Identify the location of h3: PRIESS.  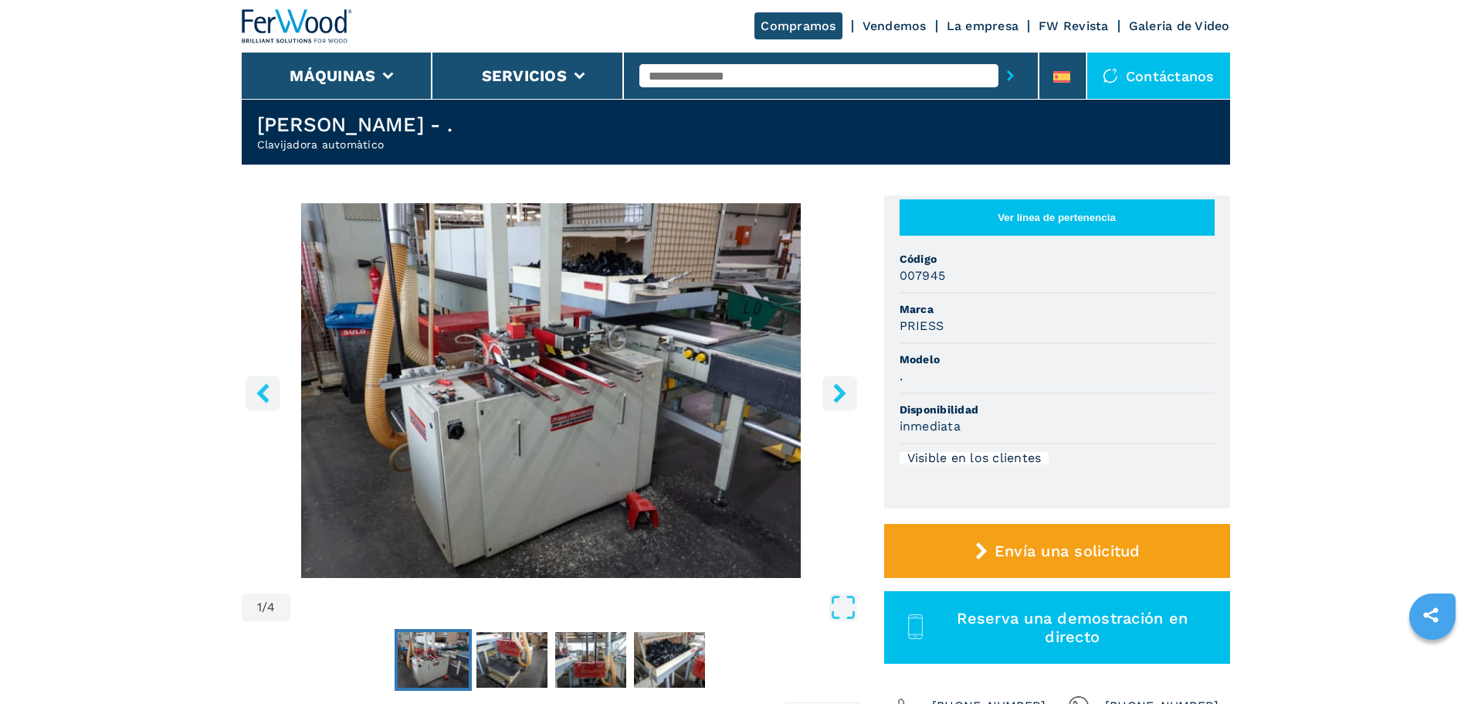
(922, 325).